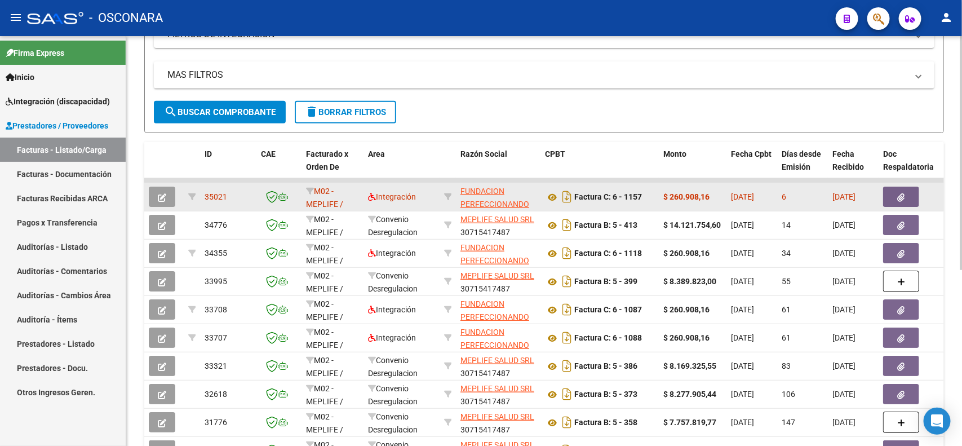  What do you see at coordinates (787, 225) in the screenshot?
I see `span: 14` at bounding box center [787, 225].